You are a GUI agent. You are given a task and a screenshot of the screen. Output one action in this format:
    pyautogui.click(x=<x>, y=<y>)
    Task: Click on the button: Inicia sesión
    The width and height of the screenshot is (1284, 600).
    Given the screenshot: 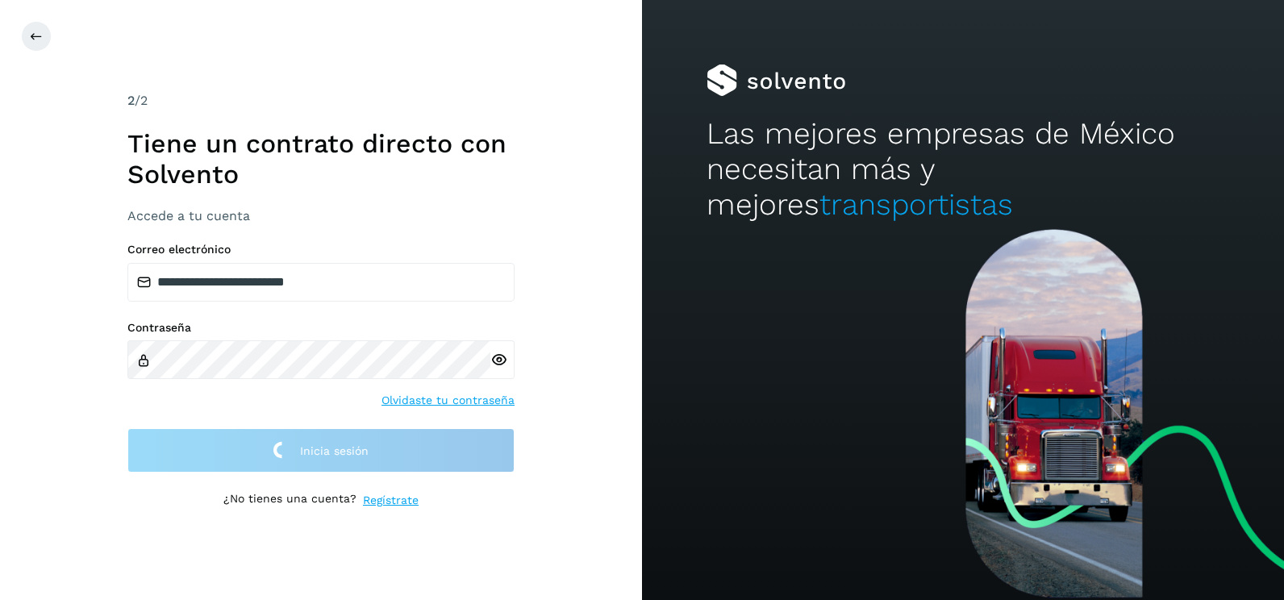 What is the action you would take?
    pyautogui.click(x=321, y=450)
    